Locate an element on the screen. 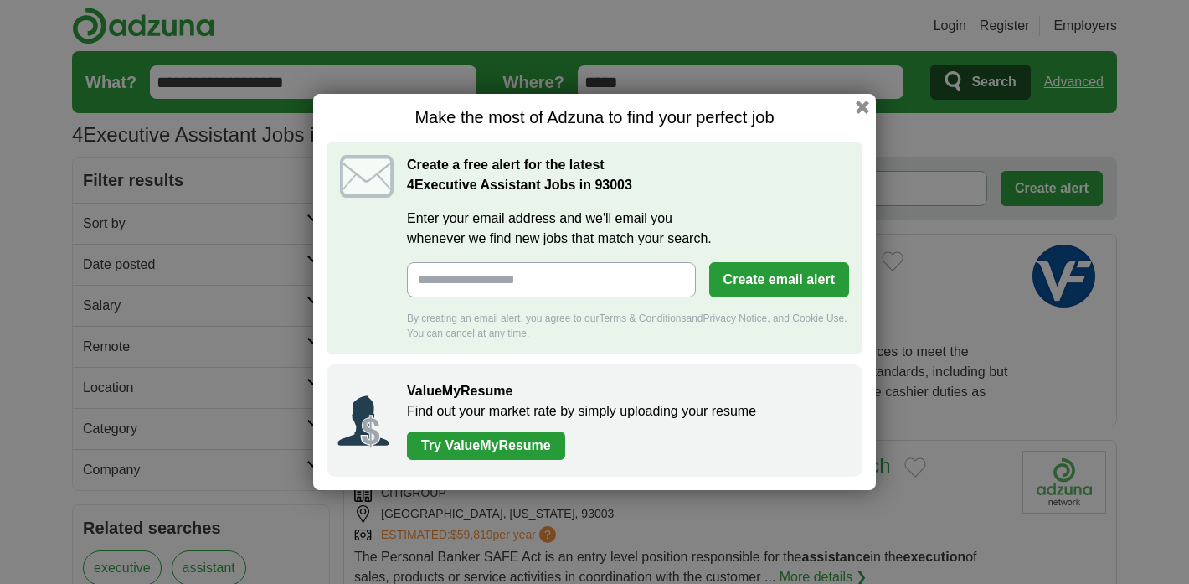 This screenshot has width=1189, height=584. a: Terms & Conditions is located at coordinates (642, 318).